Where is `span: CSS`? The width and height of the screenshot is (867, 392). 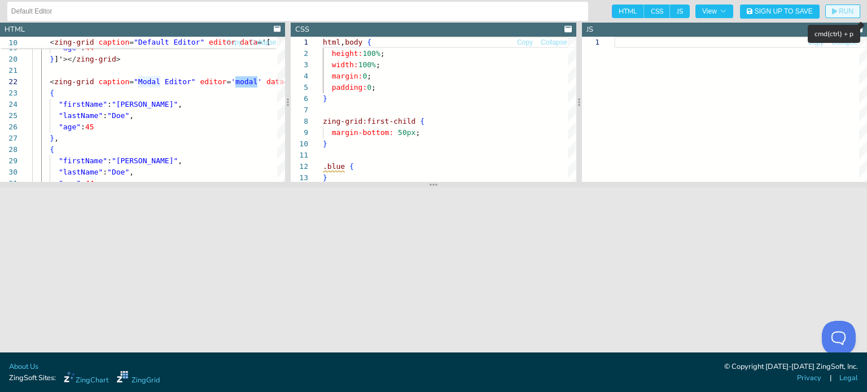 span: CSS is located at coordinates (657, 11).